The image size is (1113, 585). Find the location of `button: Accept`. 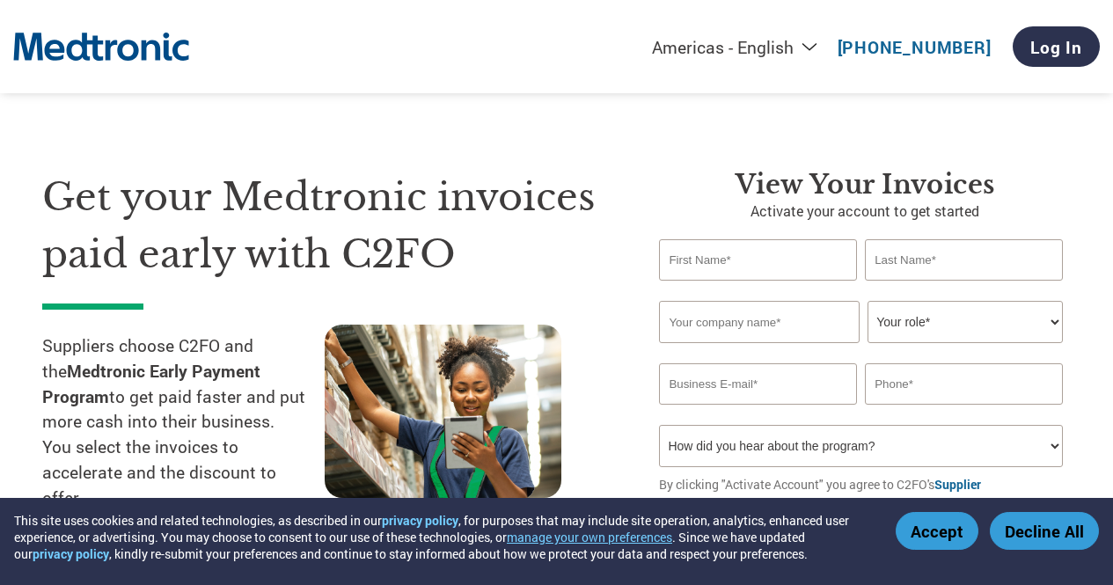

button: Accept is located at coordinates (937, 531).